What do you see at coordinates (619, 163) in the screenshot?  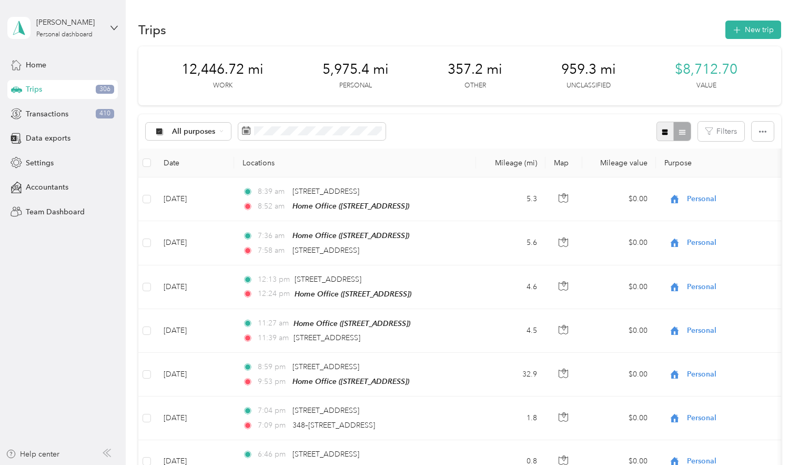 I see `th: Mileage value` at bounding box center [619, 163].